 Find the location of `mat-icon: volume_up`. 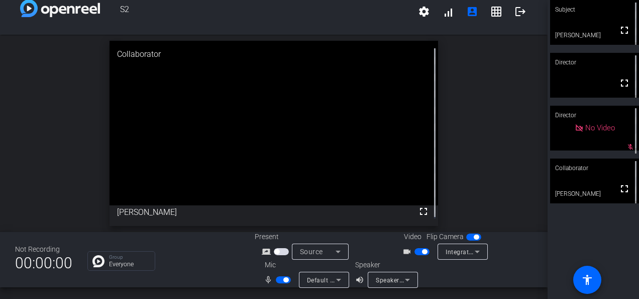

mat-icon: volume_up is located at coordinates (361, 280).